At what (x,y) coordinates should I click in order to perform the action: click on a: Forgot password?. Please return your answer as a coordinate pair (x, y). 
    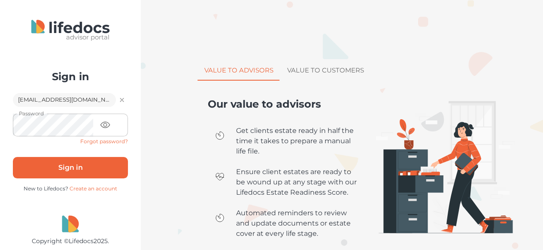
    Looking at the image, I should click on (104, 141).